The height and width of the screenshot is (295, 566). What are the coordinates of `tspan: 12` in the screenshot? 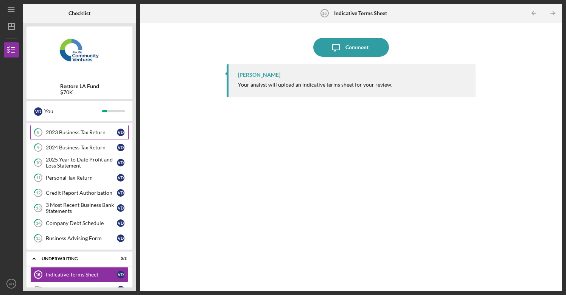 It's located at (38, 193).